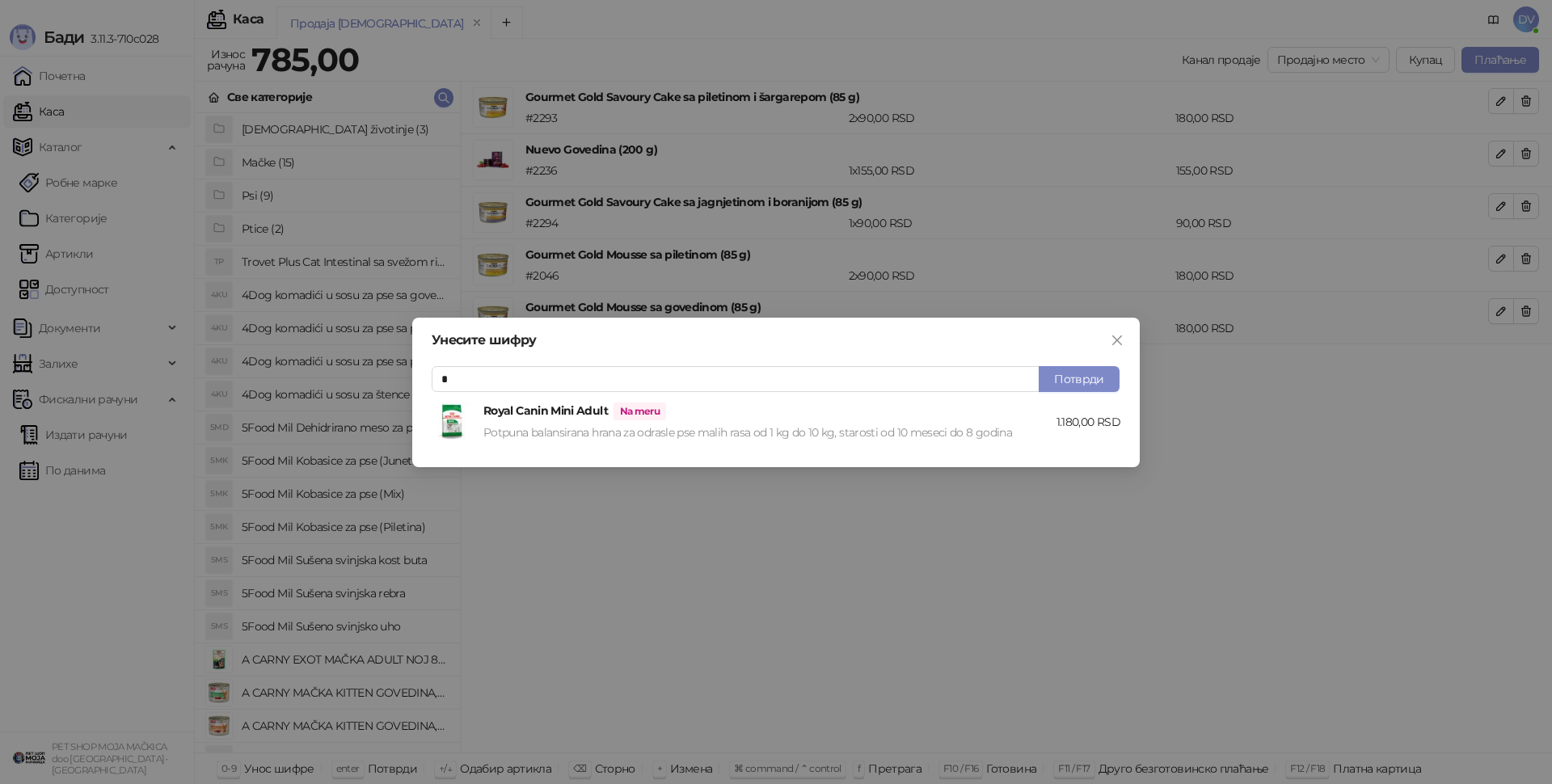 Image resolution: width=1552 pixels, height=784 pixels. What do you see at coordinates (1117, 341) in the screenshot?
I see `span: Close` at bounding box center [1117, 341].